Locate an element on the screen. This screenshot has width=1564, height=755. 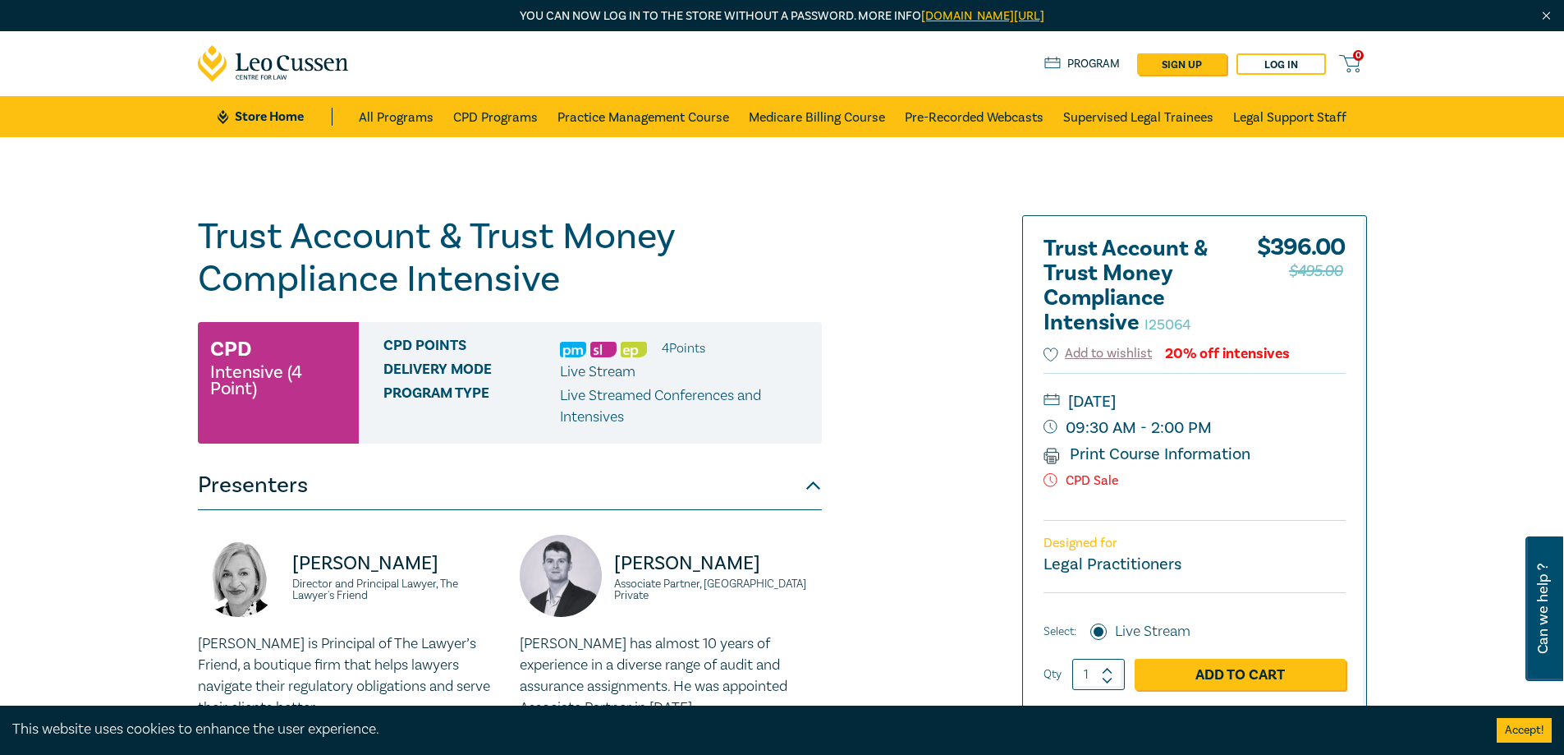
button: Add to wishlist is located at coordinates (1098, 353).